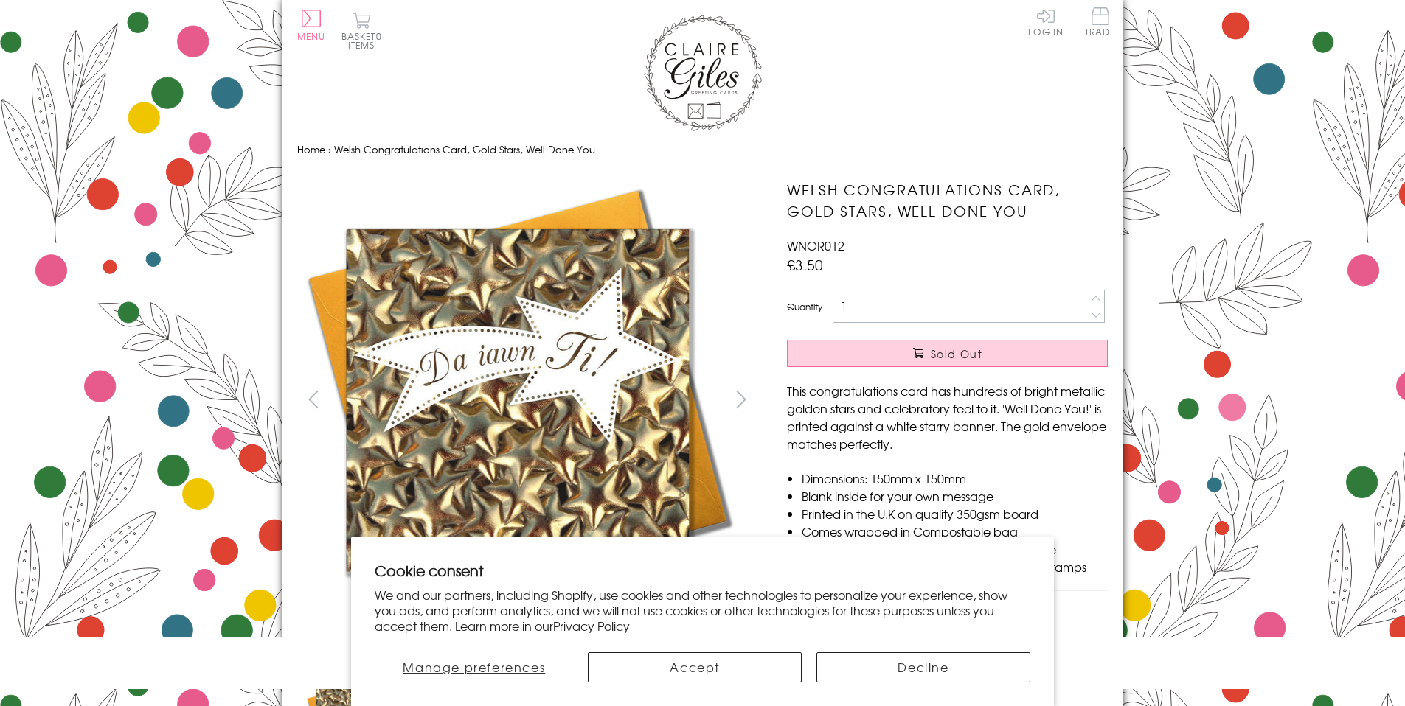 The height and width of the screenshot is (706, 1405). I want to click on h1: Welsh Congratulations Card, Gold Stars, Well Done You, so click(947, 201).